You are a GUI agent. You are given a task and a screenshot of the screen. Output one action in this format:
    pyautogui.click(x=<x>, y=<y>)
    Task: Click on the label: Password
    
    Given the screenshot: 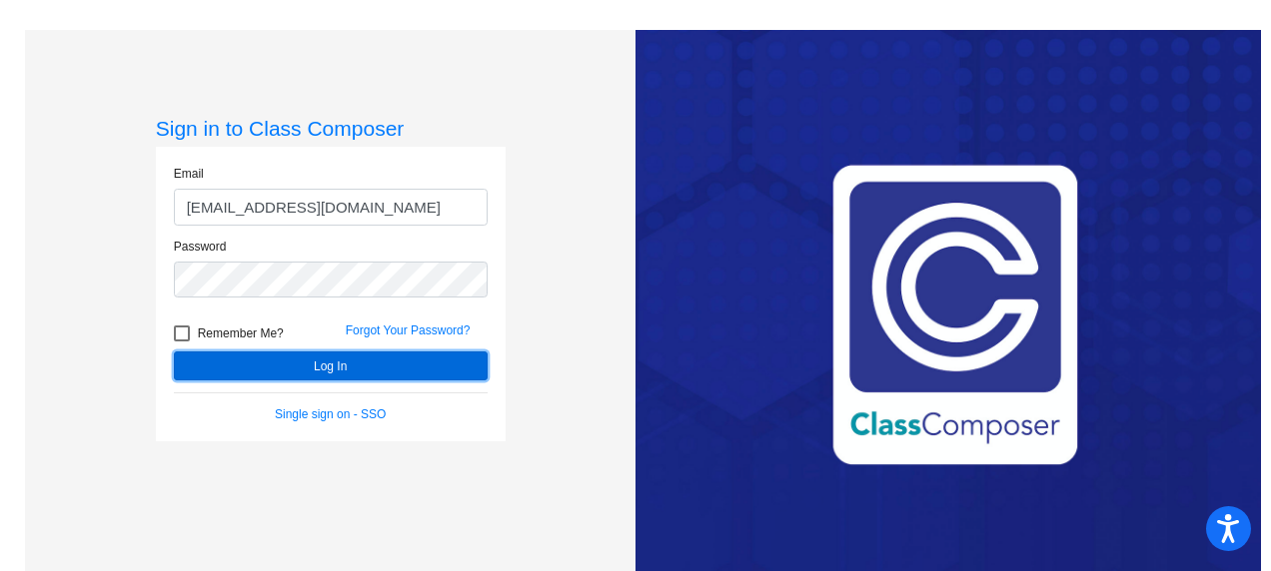 What is the action you would take?
    pyautogui.click(x=200, y=247)
    